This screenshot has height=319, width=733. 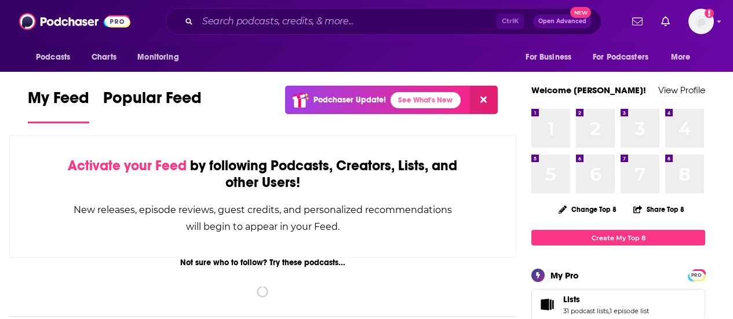 I want to click on span: Monitoring, so click(x=158, y=57).